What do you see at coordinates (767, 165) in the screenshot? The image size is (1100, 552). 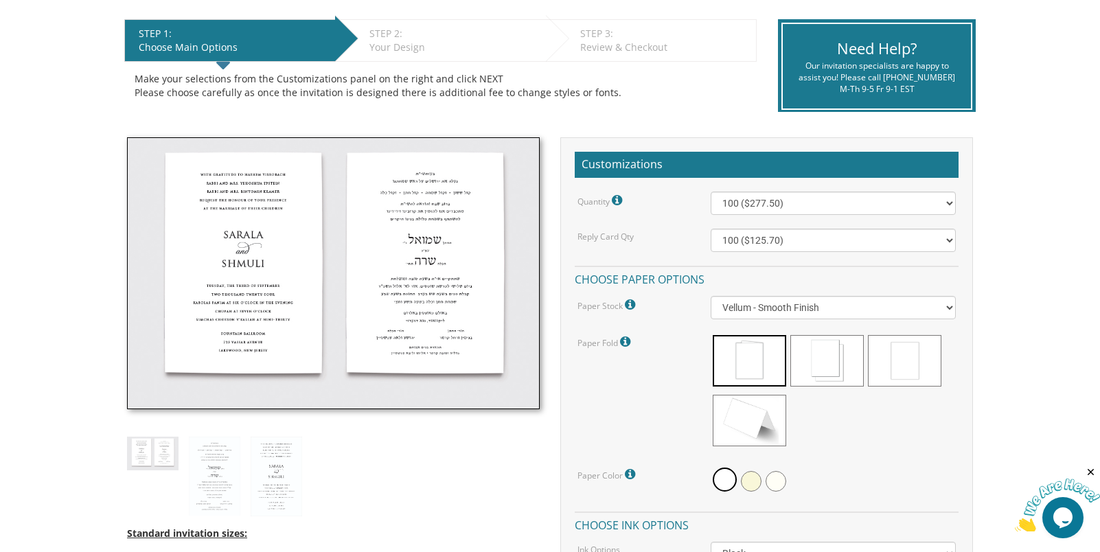 I see `h2: Customizations` at bounding box center [767, 165].